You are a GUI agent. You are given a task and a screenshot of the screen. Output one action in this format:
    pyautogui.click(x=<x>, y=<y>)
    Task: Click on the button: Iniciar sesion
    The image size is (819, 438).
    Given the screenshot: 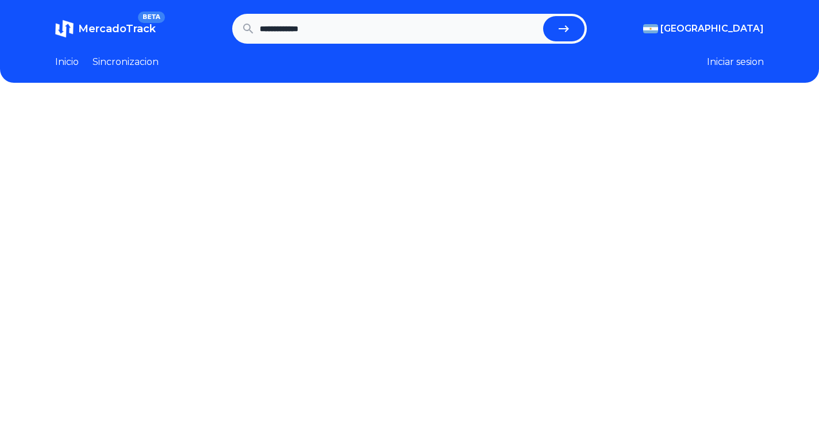 What is the action you would take?
    pyautogui.click(x=735, y=62)
    